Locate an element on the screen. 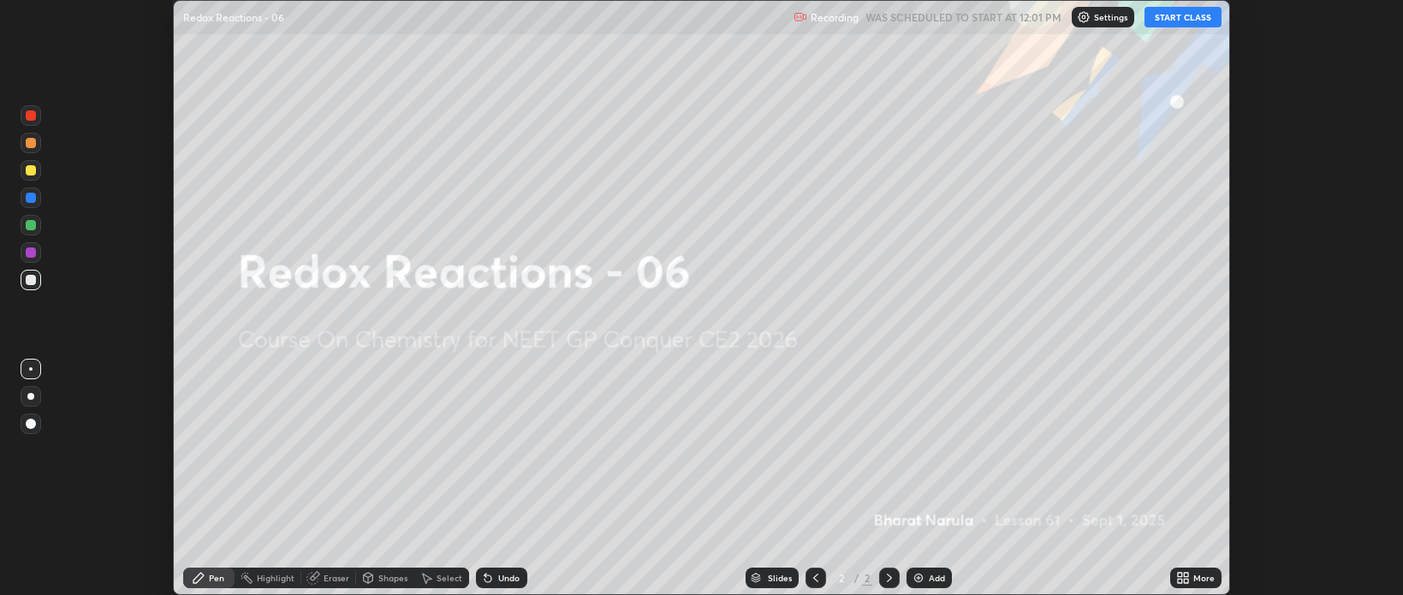 The width and height of the screenshot is (1403, 595). p: Recording is located at coordinates (835, 17).